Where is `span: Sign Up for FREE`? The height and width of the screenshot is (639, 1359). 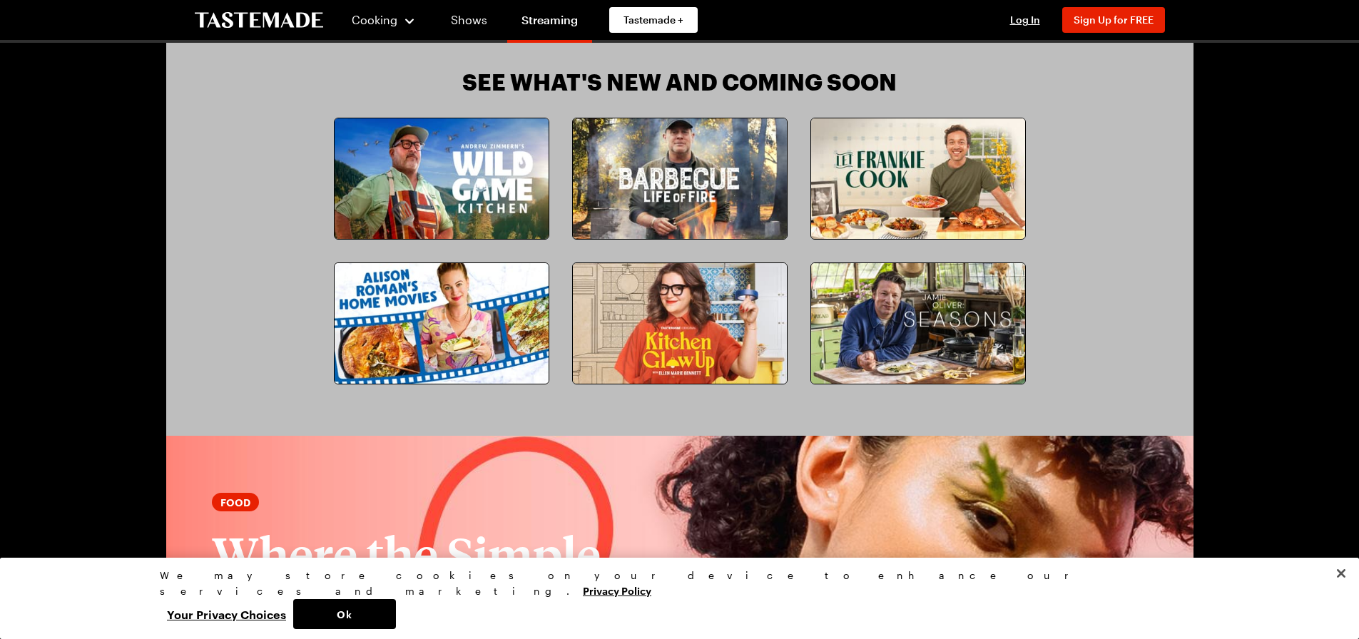
span: Sign Up for FREE is located at coordinates (1114, 19).